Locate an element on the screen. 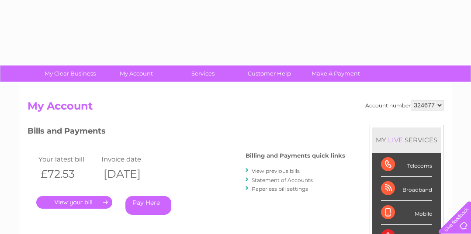 This screenshot has height=234, width=471. div: Broadband is located at coordinates (406, 189).